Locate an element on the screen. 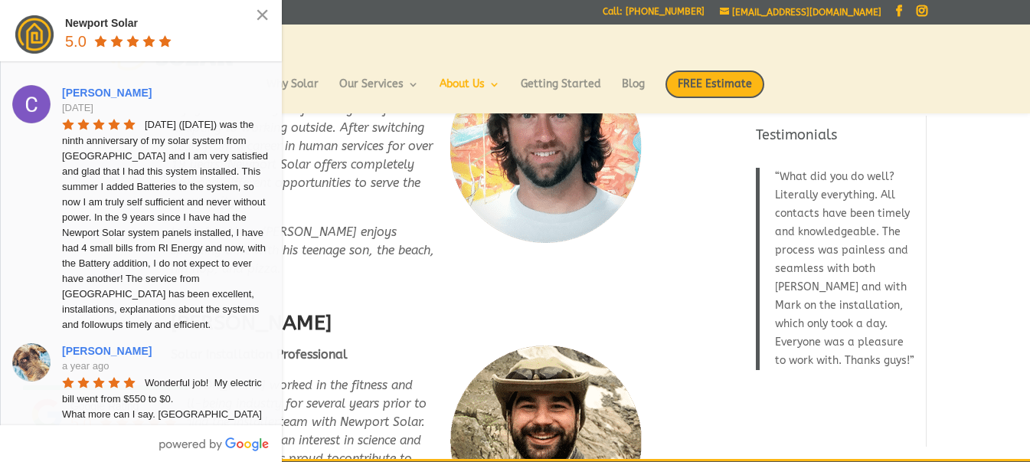 The width and height of the screenshot is (1030, 462). b: Solar Installation Professional is located at coordinates (259, 354).